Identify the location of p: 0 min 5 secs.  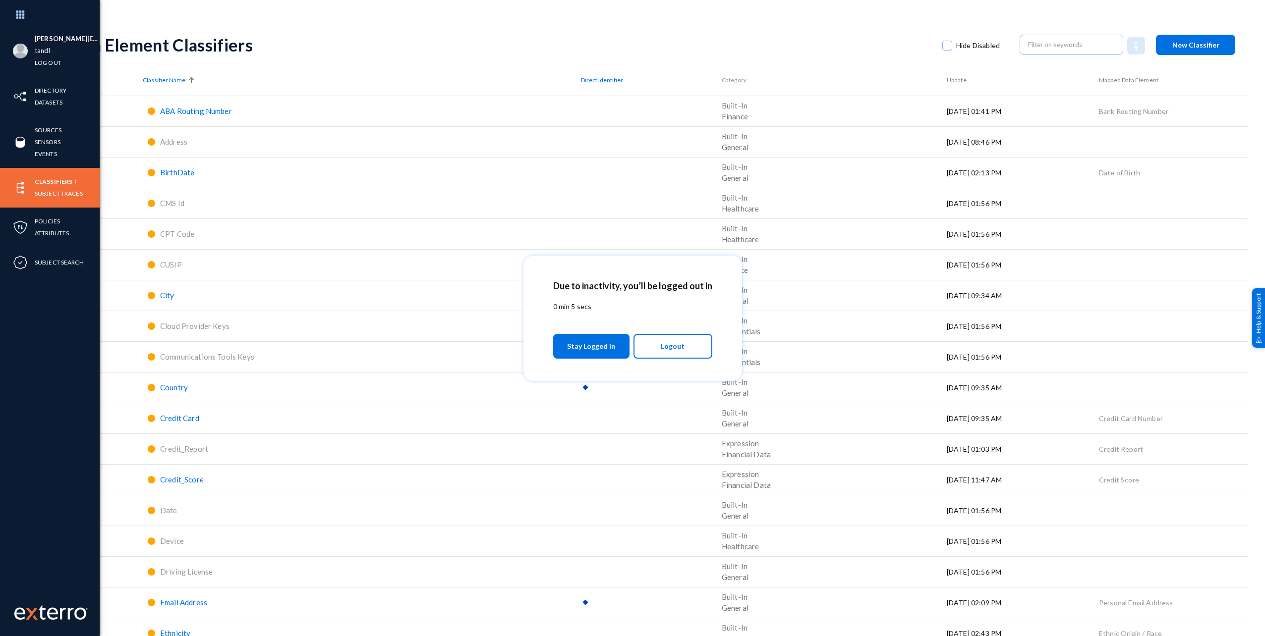
(632, 306).